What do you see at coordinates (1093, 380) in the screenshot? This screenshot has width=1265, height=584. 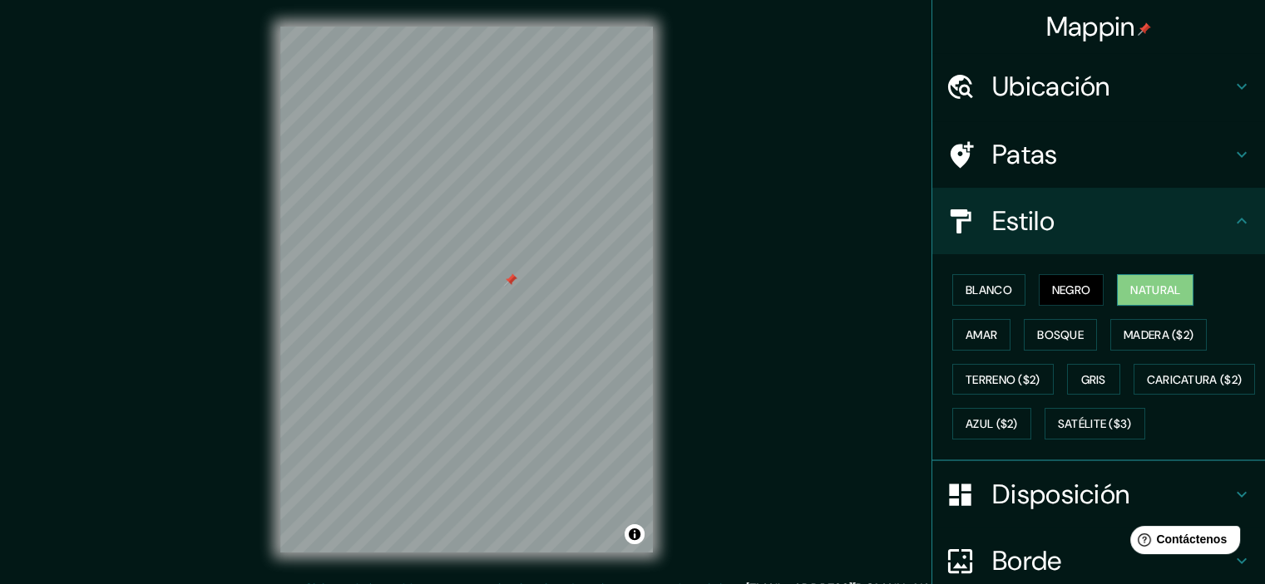 I see `font: Gris` at bounding box center [1093, 380].